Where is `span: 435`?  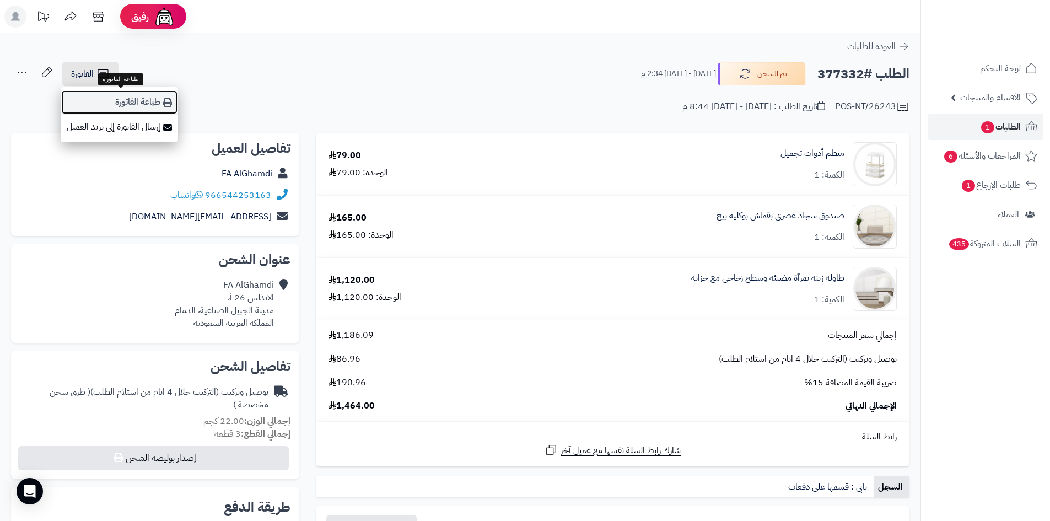 span: 435 is located at coordinates (959, 244).